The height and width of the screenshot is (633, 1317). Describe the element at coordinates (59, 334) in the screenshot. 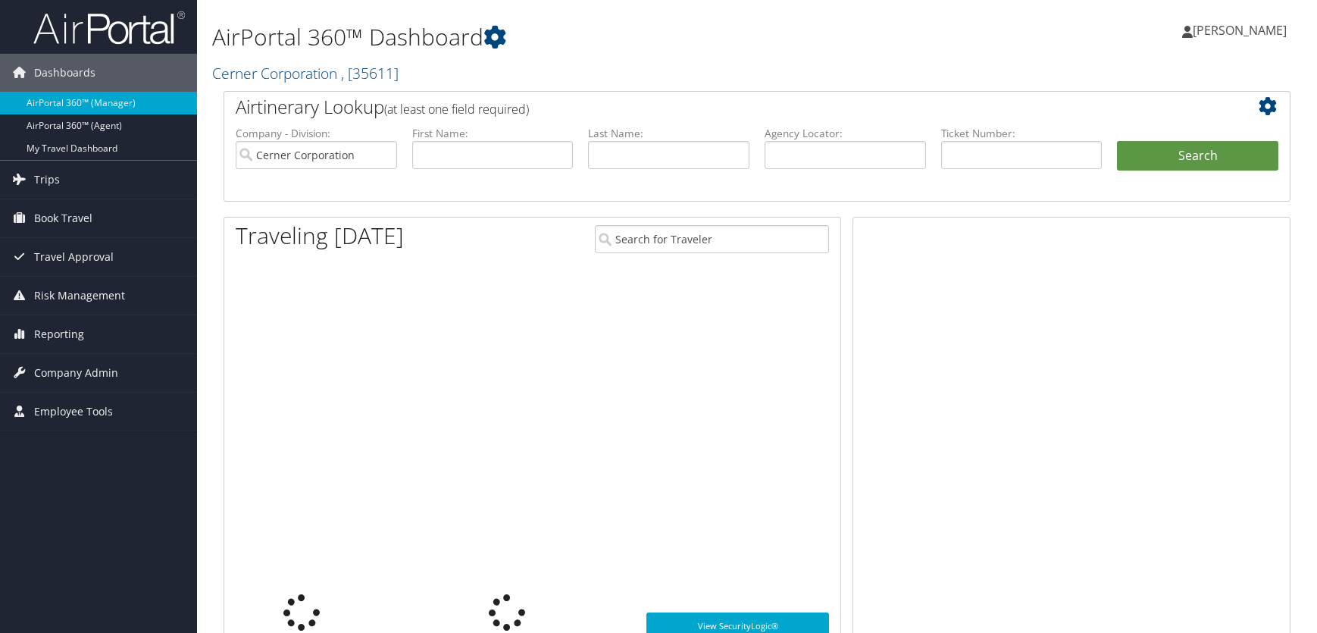

I see `span: Reporting` at that location.